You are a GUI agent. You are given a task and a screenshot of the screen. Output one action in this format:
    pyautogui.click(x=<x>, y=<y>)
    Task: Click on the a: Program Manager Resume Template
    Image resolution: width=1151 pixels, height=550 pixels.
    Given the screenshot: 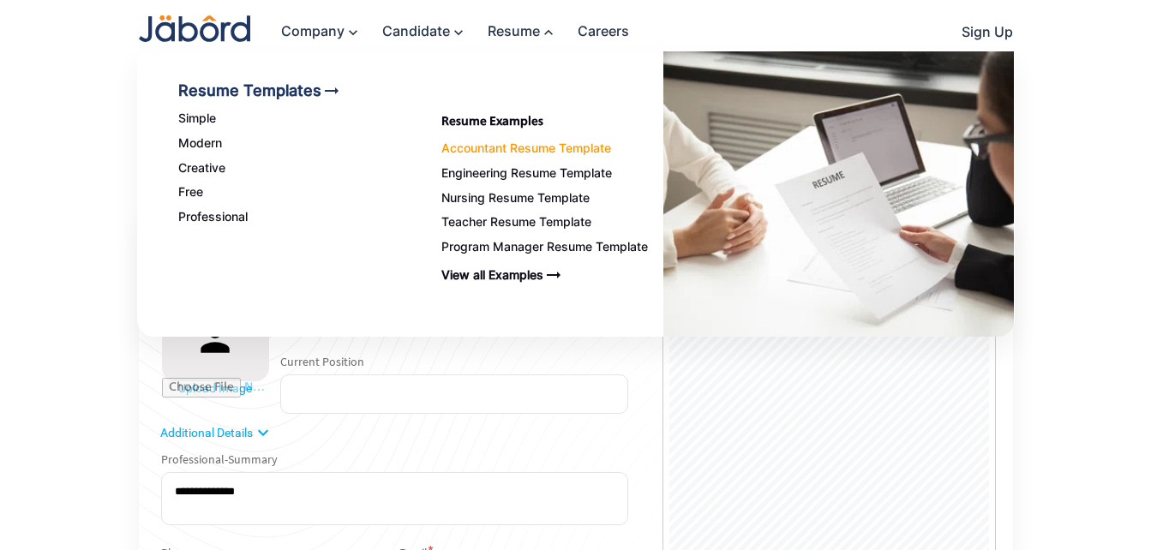 What is the action you would take?
    pyautogui.click(x=552, y=247)
    